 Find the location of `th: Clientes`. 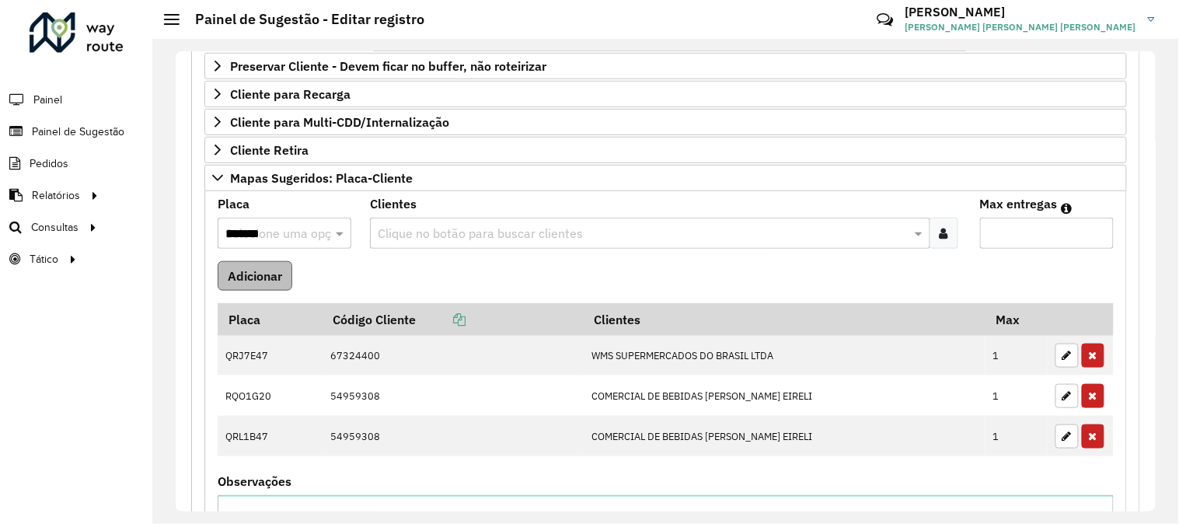

th: Clientes is located at coordinates (784, 320).